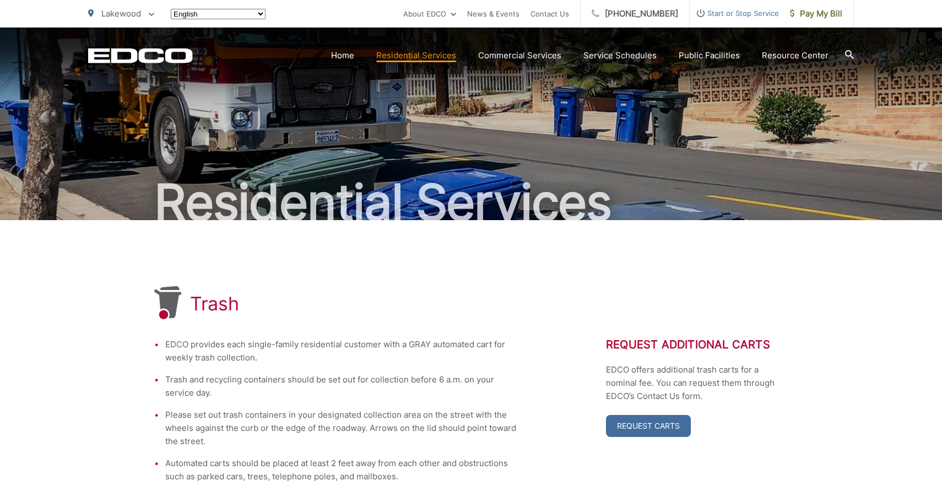 This screenshot has height=481, width=942. Describe the element at coordinates (342, 387) in the screenshot. I see `li: Trash and recycling containers should be set out for collection before 6 a.m. on your service day.` at that location.